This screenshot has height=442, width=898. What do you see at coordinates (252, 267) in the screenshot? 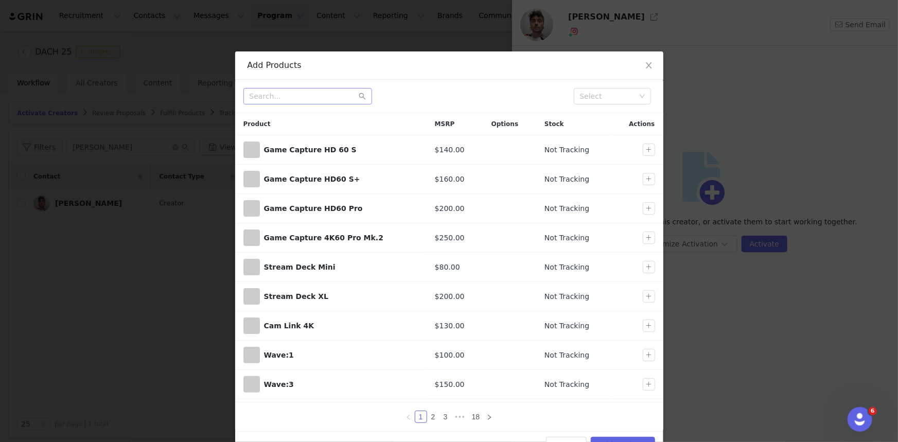
I see `span: Stream Deck Mini` at bounding box center [252, 267].